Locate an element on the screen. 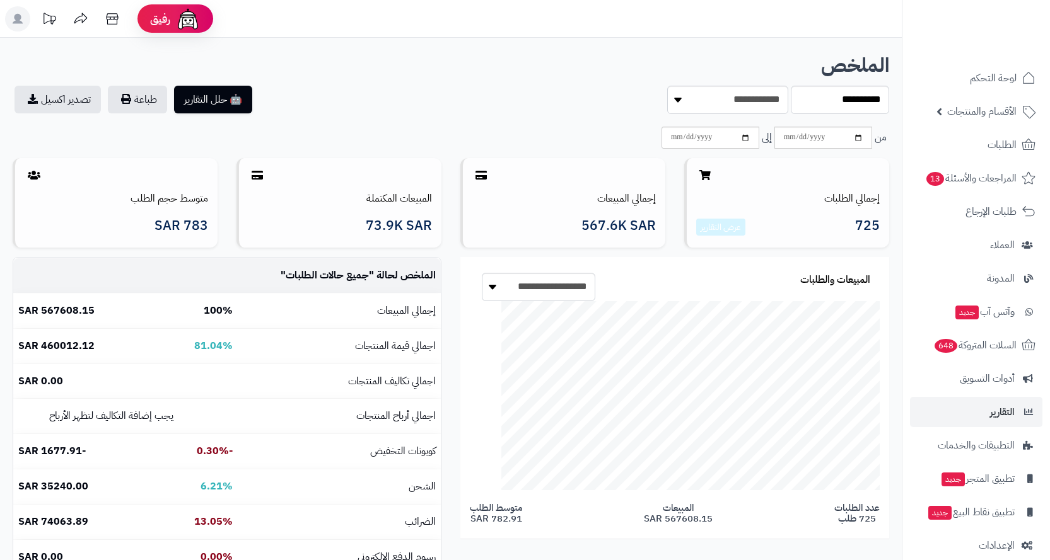  td: الشحن is located at coordinates (339, 487).